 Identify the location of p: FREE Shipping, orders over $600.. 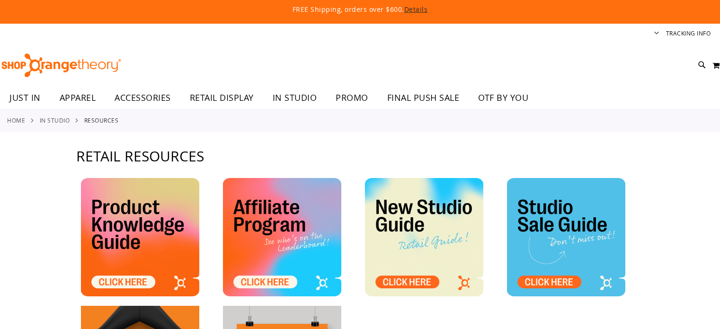
(360, 9).